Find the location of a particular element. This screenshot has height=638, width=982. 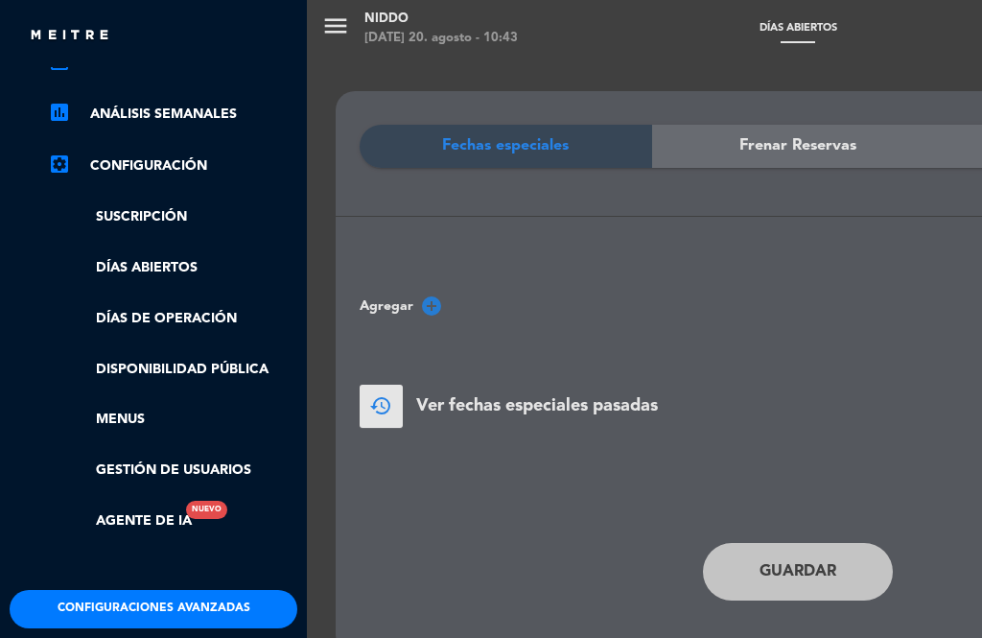

a: Suscripción is located at coordinates (173, 217).